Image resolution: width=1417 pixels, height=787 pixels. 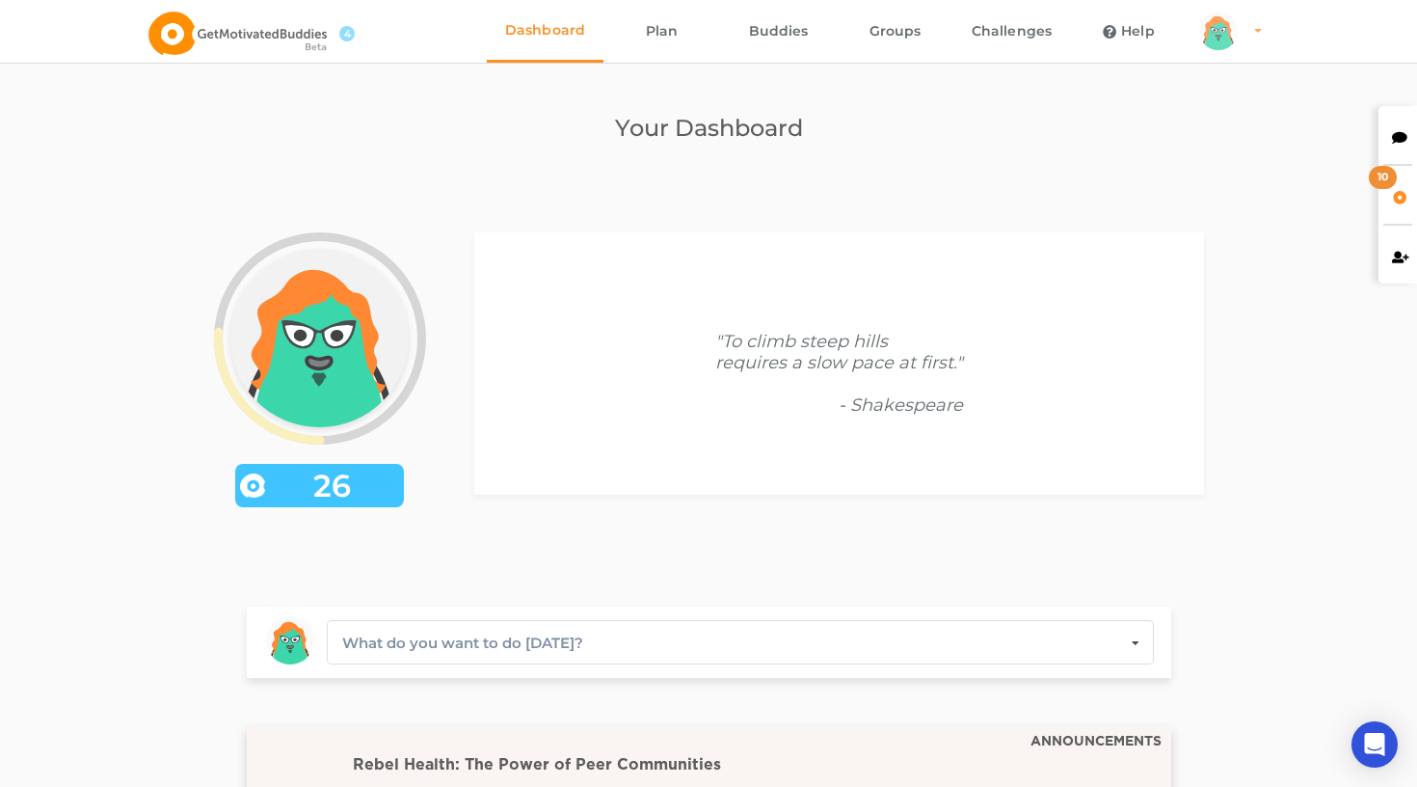 What do you see at coordinates (347, 34) in the screenshot?
I see `span: 4` at bounding box center [347, 34].